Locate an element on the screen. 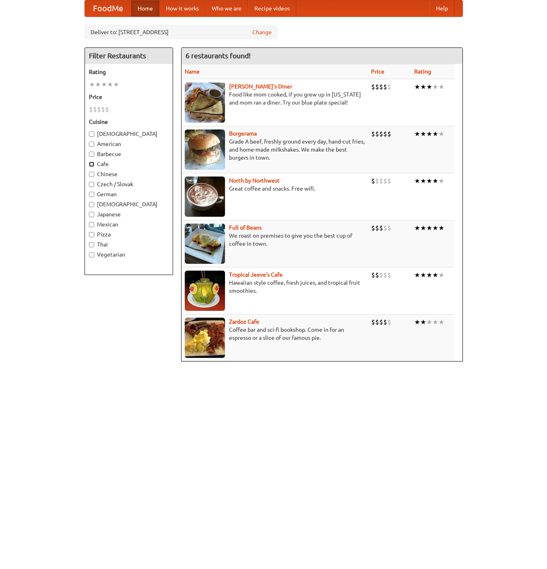 The height and width of the screenshot is (569, 547). img: north.jpg is located at coordinates (205, 197).